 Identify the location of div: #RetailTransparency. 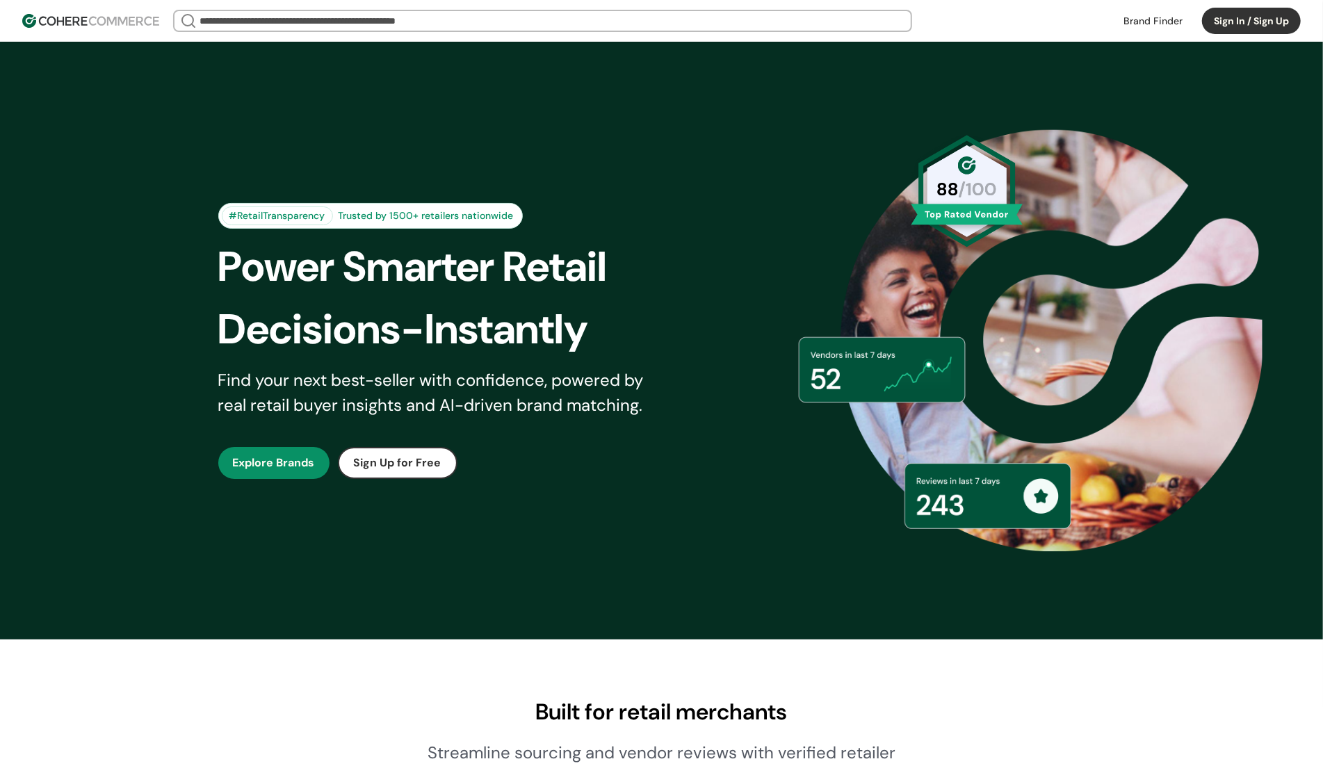
(277, 215).